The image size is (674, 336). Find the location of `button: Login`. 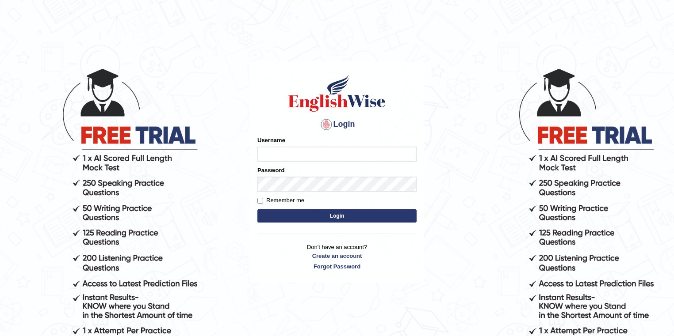

button: Login is located at coordinates (337, 216).